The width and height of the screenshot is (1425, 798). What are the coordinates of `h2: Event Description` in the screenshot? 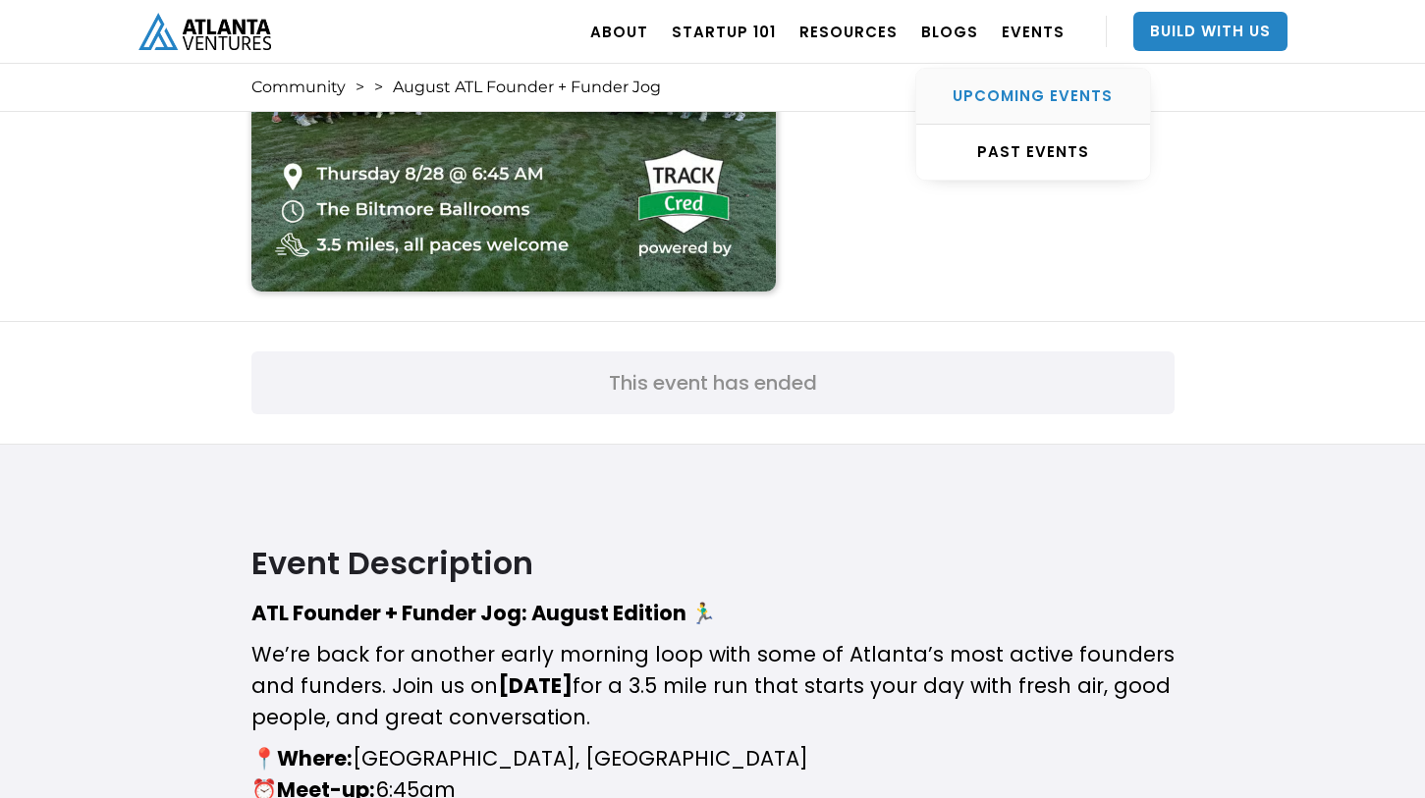 It's located at (713, 563).